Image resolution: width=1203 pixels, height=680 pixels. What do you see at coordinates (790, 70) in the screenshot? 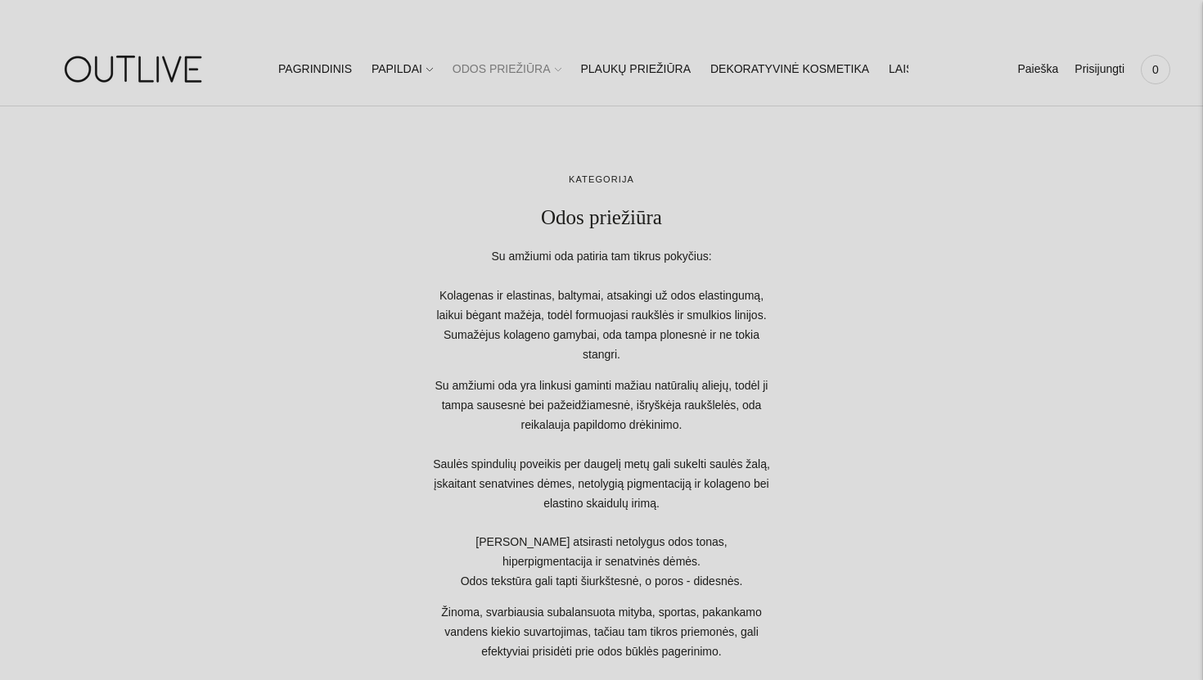
I see `a: DEKORATYVINĖ KOSMETIKA` at bounding box center [790, 70].